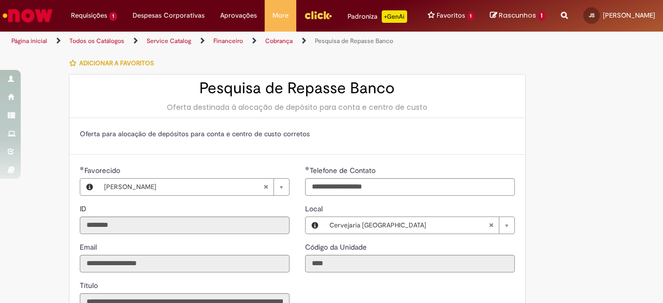 The image size is (663, 303). Describe the element at coordinates (103, 170) in the screenshot. I see `span: Favorecido, Juliana Ribeiro Soares Pereira` at that location.